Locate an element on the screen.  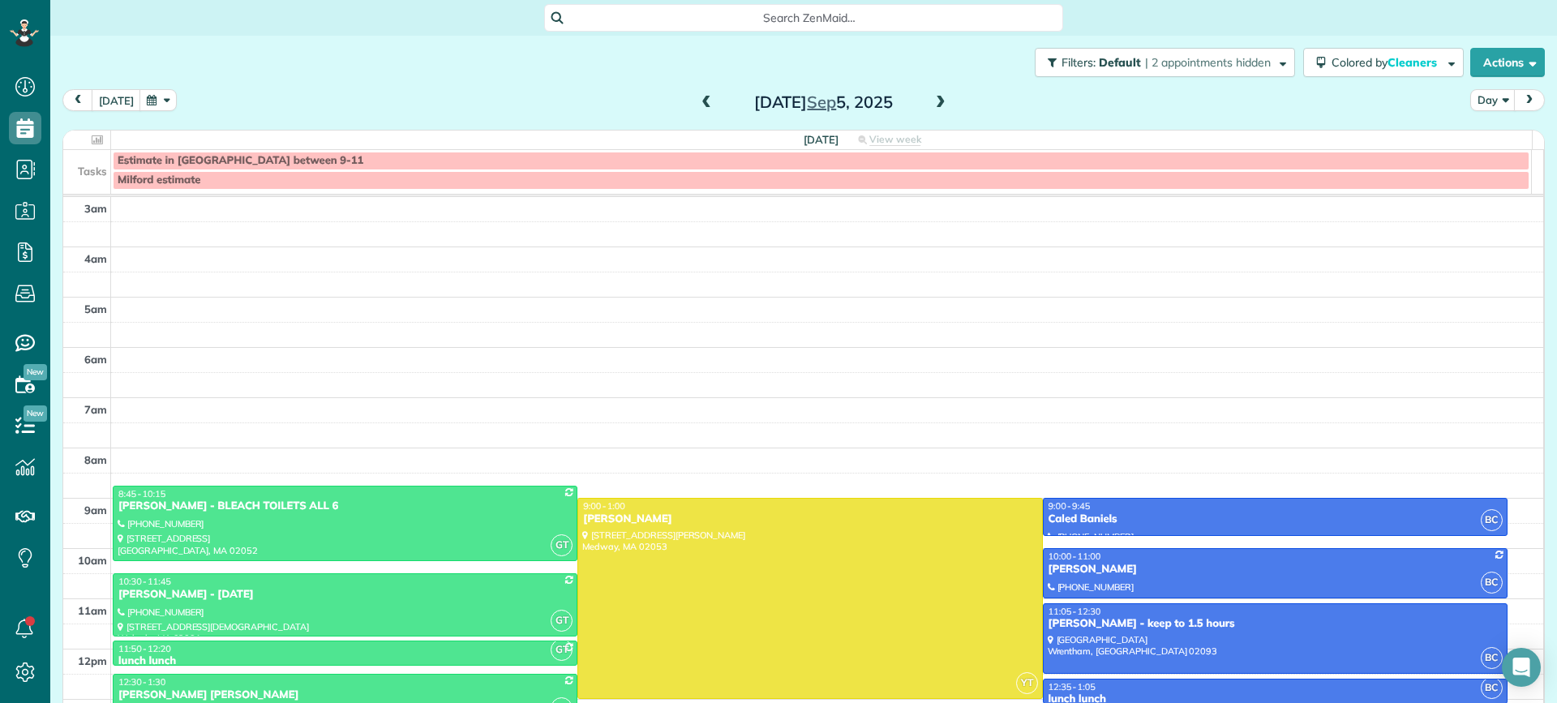
span: Default is located at coordinates (1120, 62).